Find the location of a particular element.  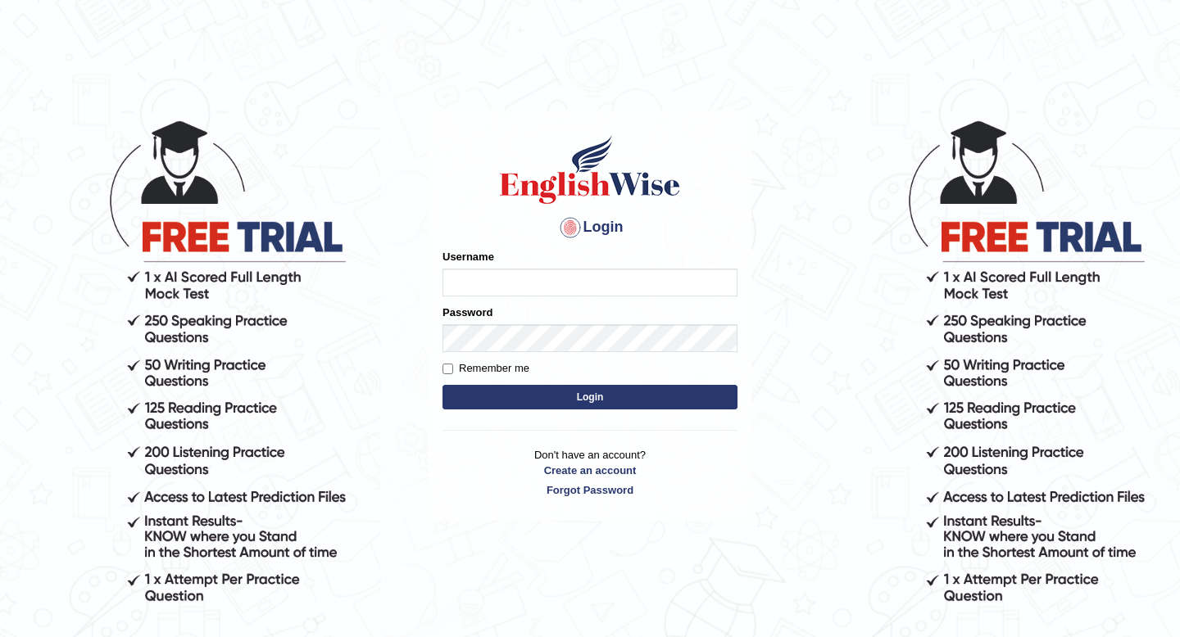

a: Forgot Password is located at coordinates (590, 490).